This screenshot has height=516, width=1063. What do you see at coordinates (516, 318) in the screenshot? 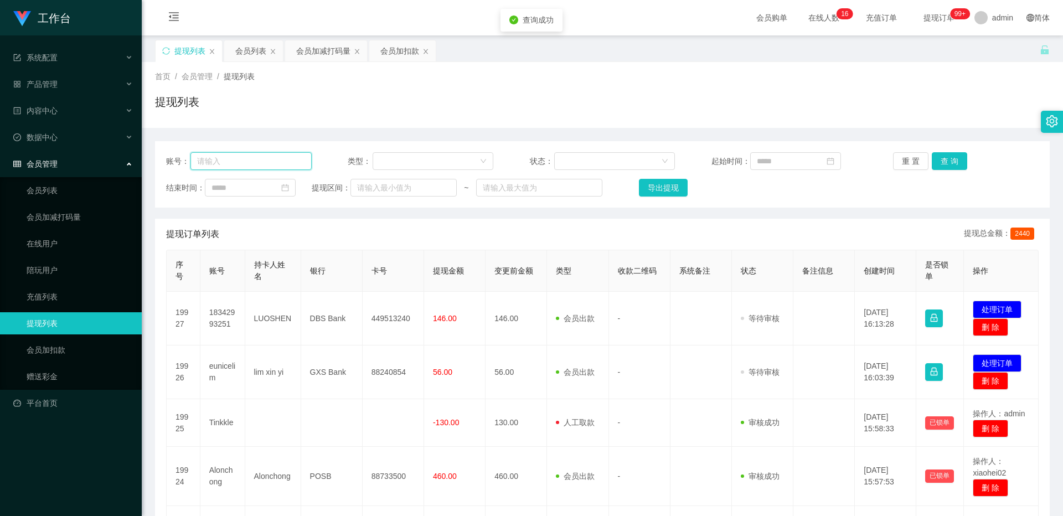
I see `td: 146.00` at bounding box center [516, 318].